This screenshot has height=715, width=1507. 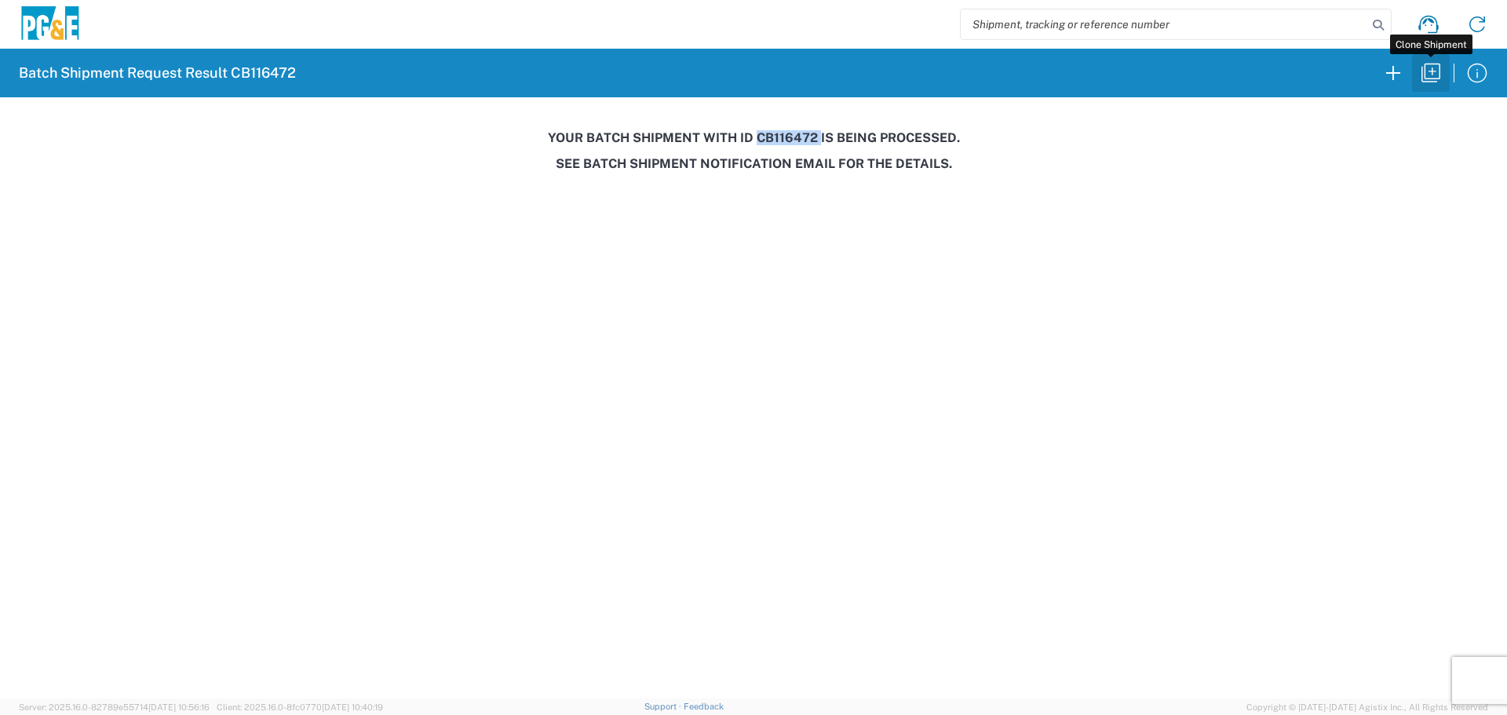 I want to click on h2: Batch Shipment Request Result CB116472, so click(x=157, y=73).